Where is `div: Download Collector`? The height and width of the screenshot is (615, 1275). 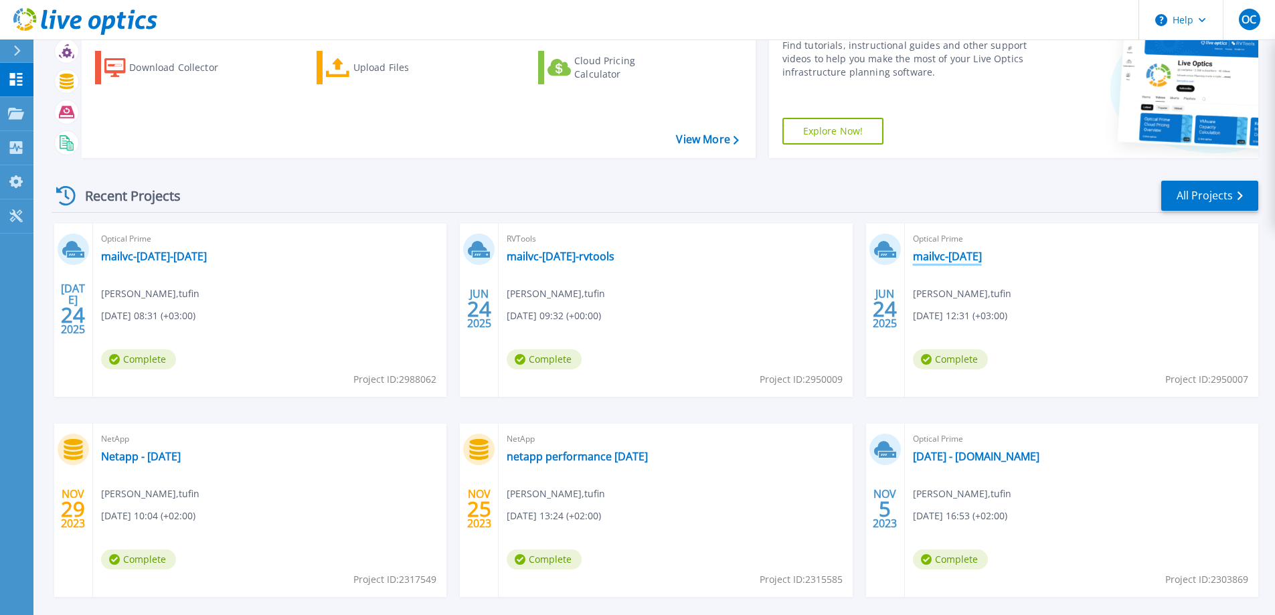 div: Download Collector is located at coordinates (183, 68).